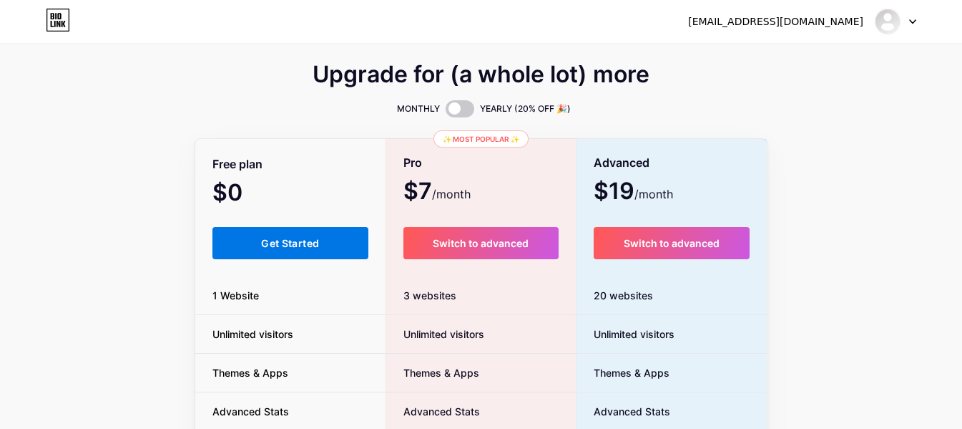  I want to click on span: $7, so click(437, 192).